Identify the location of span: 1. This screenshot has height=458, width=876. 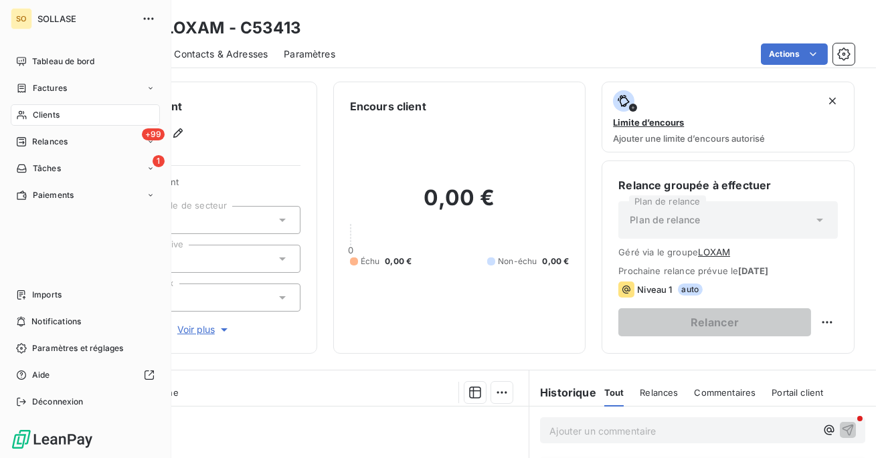
(159, 161).